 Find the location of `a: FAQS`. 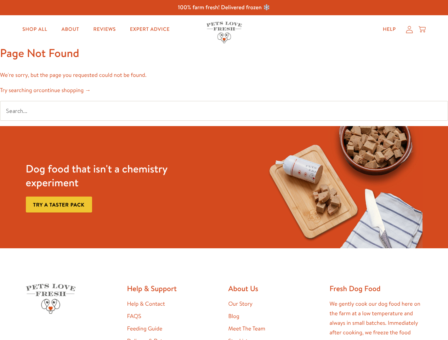

a: FAQS is located at coordinates (134, 316).